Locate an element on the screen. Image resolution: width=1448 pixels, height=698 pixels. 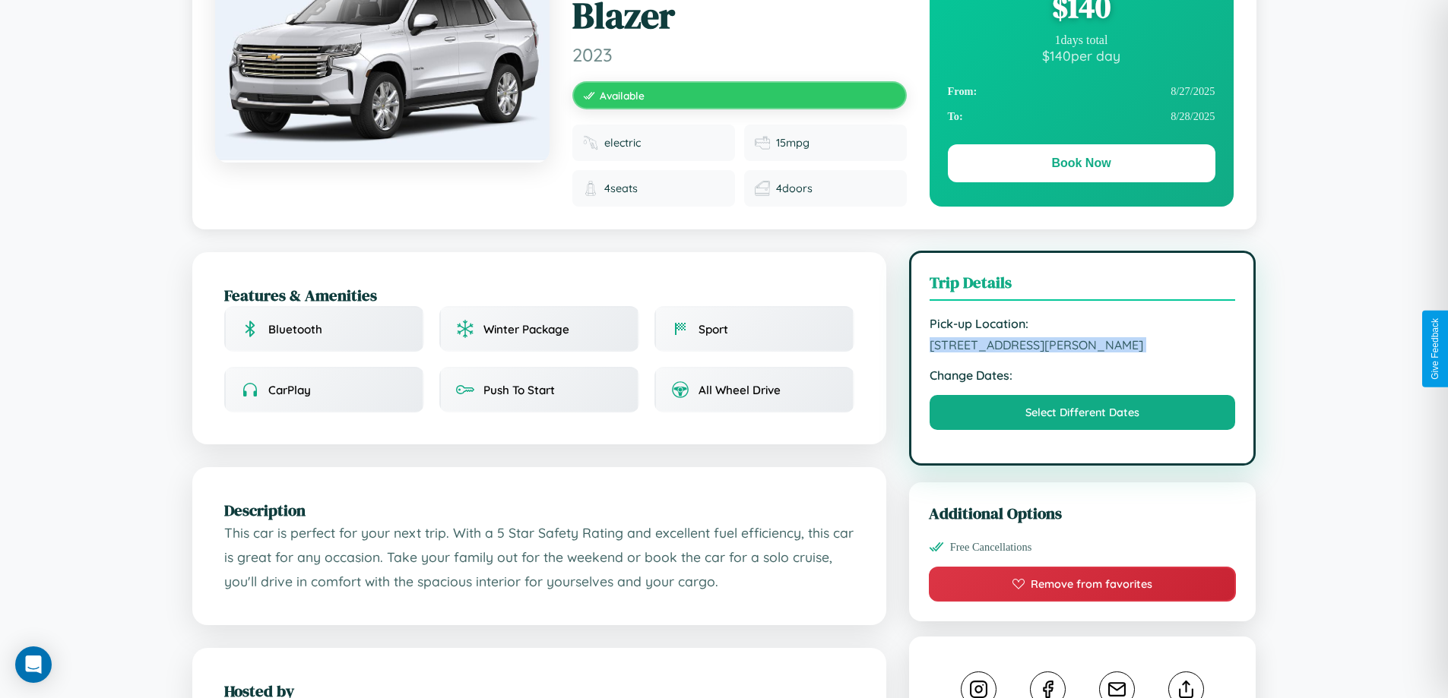
button: Select Different Dates is located at coordinates (1082, 413).